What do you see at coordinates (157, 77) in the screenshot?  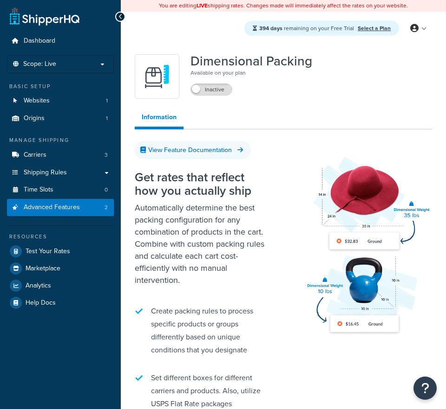 I see `img: DTVBYsAAAAAASUVORK5CYII=` at bounding box center [157, 77].